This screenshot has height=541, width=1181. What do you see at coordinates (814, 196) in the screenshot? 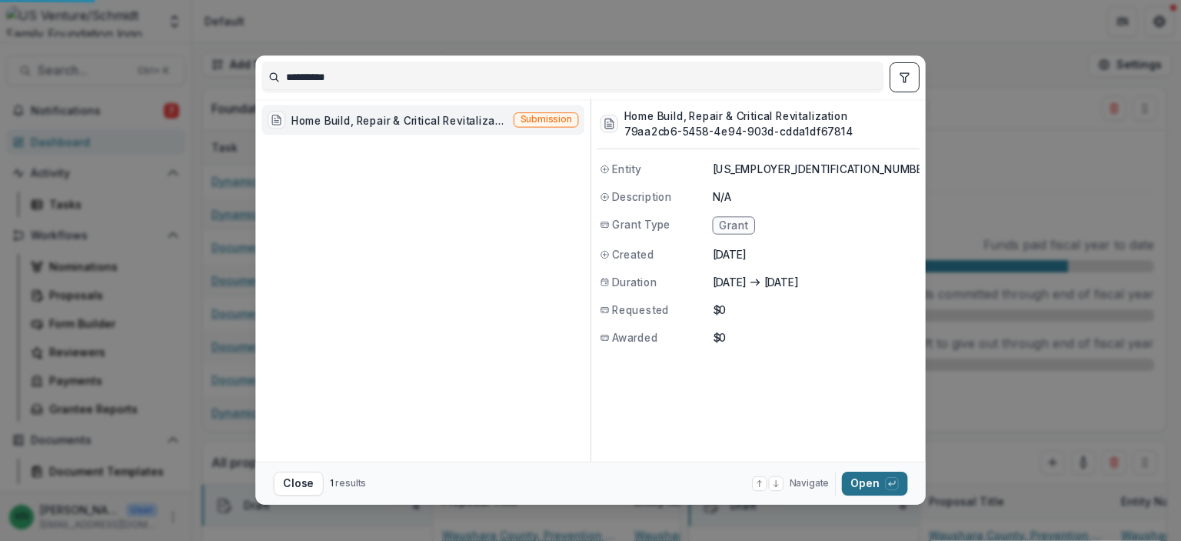
I see `p: N/A` at bounding box center [814, 196].